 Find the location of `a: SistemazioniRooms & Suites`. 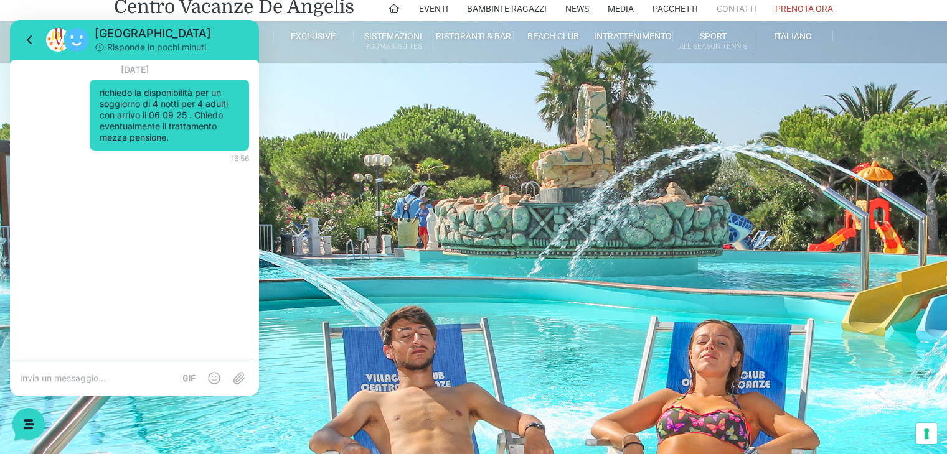

a: SistemazioniRooms & Suites is located at coordinates (393, 42).